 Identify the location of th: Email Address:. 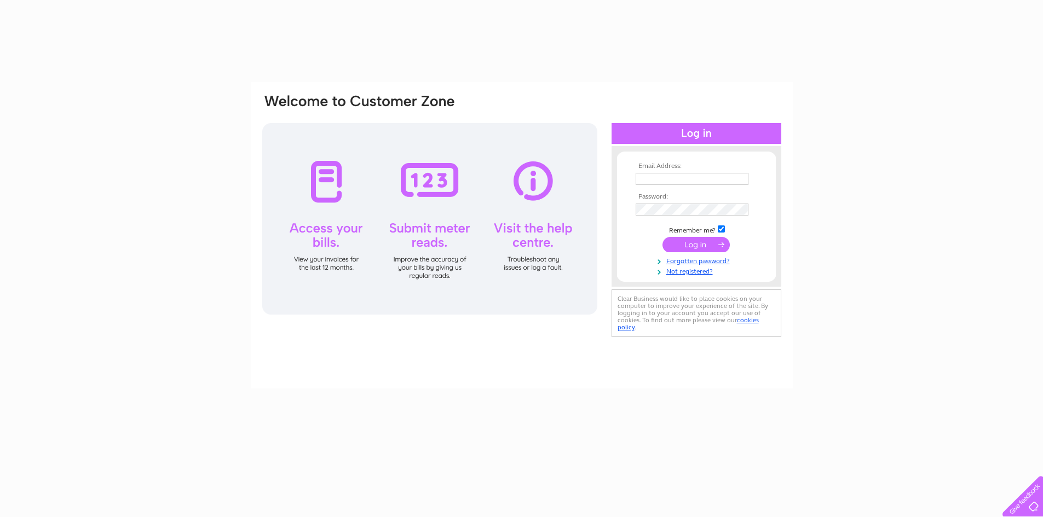
(696, 166).